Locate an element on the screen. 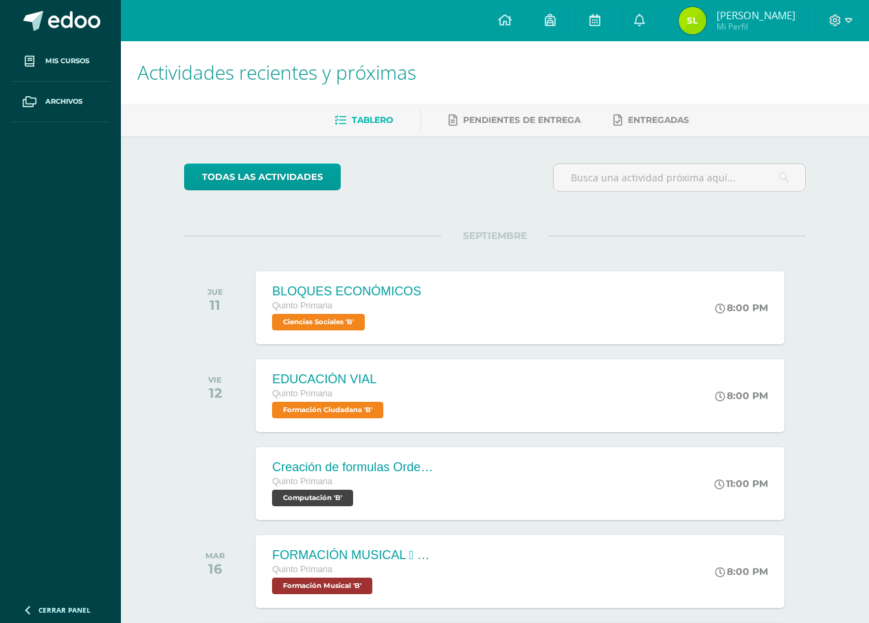  div: Creación de formulas Orden jerárquico is located at coordinates (354, 467).